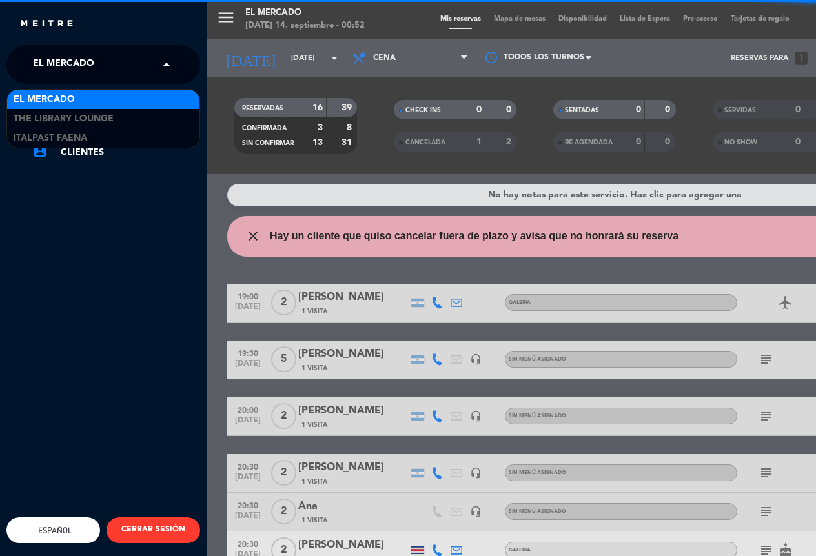 The height and width of the screenshot is (556, 816). What do you see at coordinates (153, 530) in the screenshot?
I see `button: CERRAR SESIÓN` at bounding box center [153, 530].